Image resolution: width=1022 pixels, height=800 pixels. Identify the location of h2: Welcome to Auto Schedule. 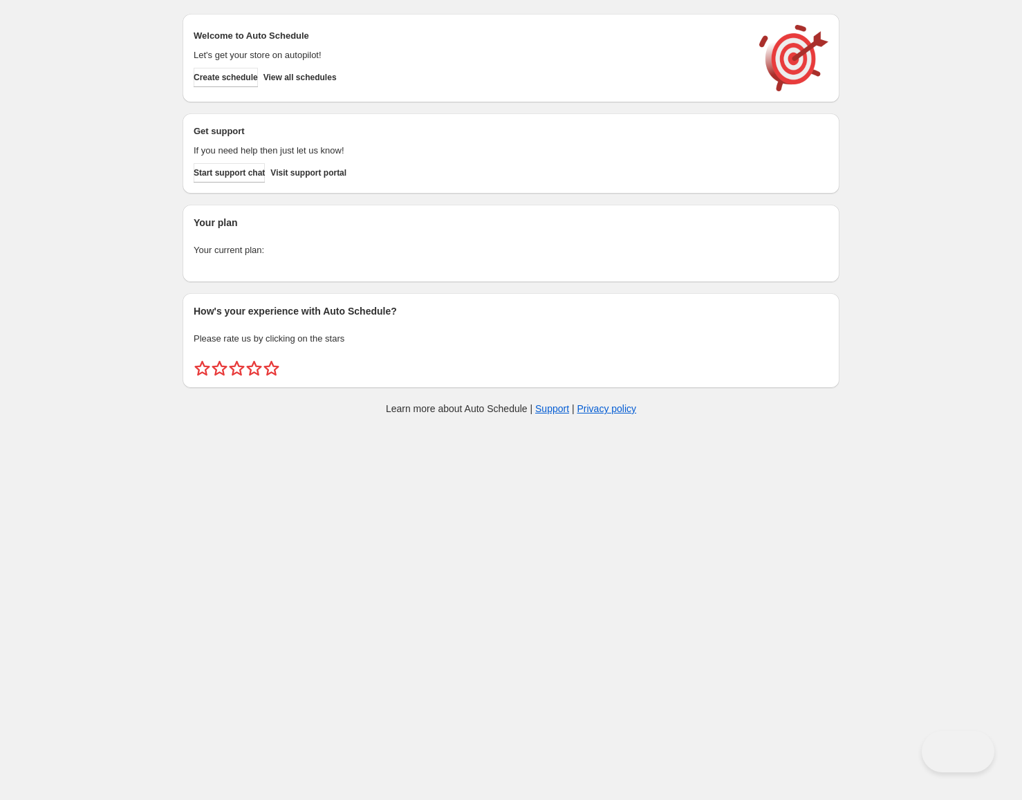
(470, 36).